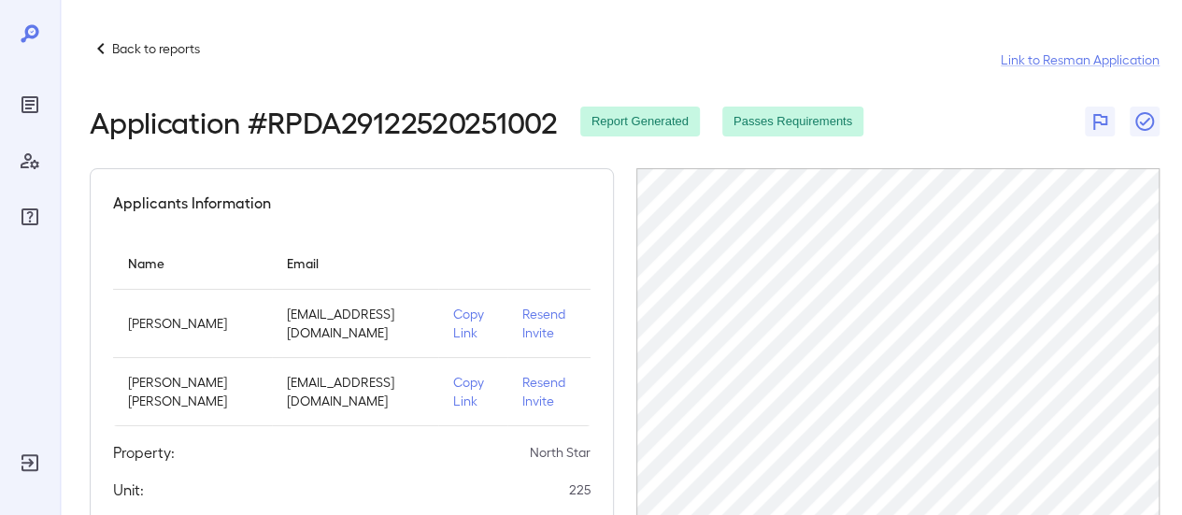  What do you see at coordinates (560, 452) in the screenshot?
I see `p: North Star` at bounding box center [560, 452].